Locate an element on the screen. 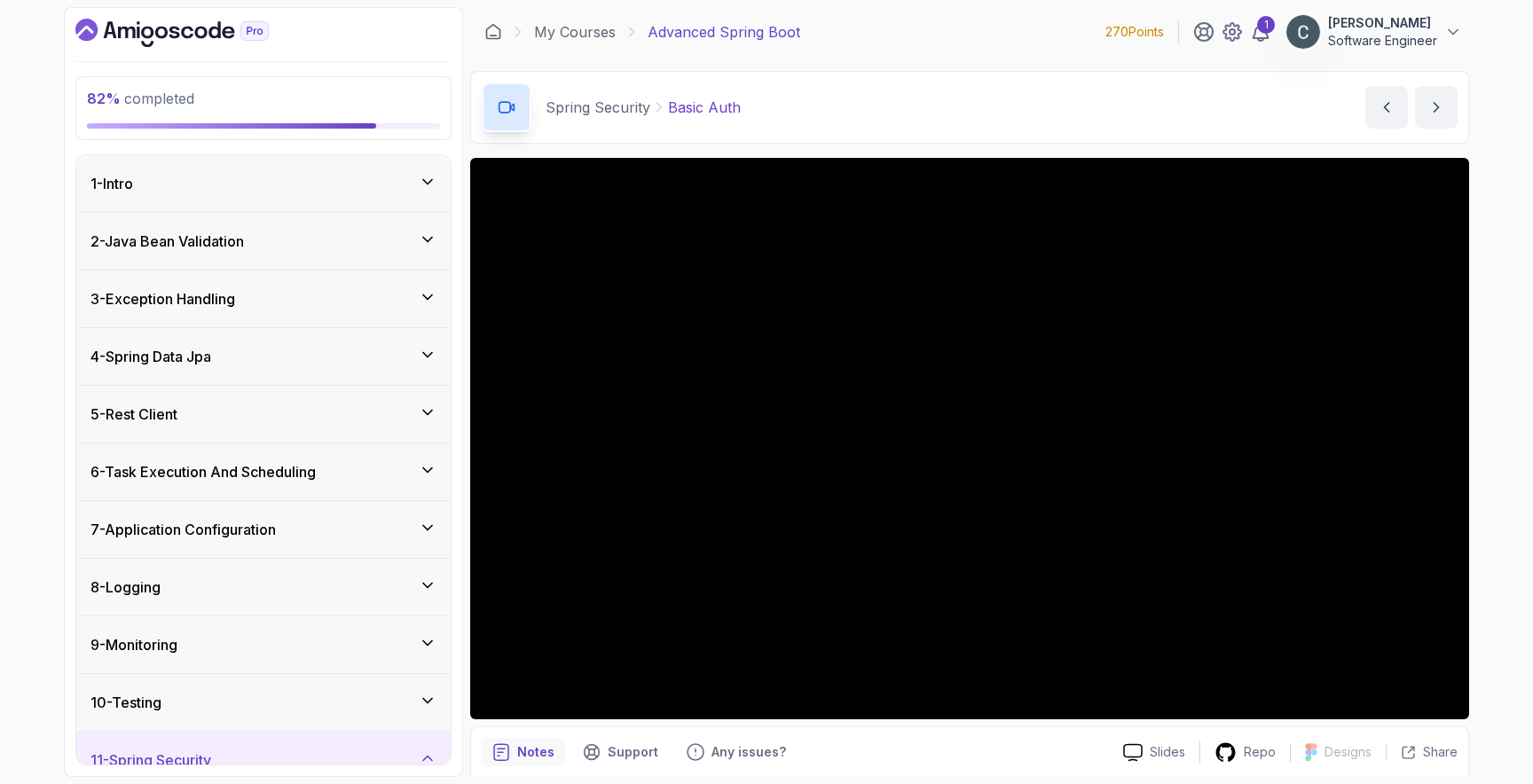 Image resolution: width=1533 pixels, height=784 pixels. button: 1-Intro is located at coordinates (263, 184).